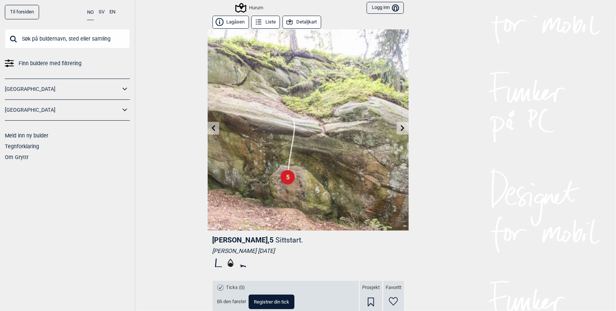 The height and width of the screenshot is (311, 616). Describe the element at coordinates (112, 12) in the screenshot. I see `button: EN` at that location.